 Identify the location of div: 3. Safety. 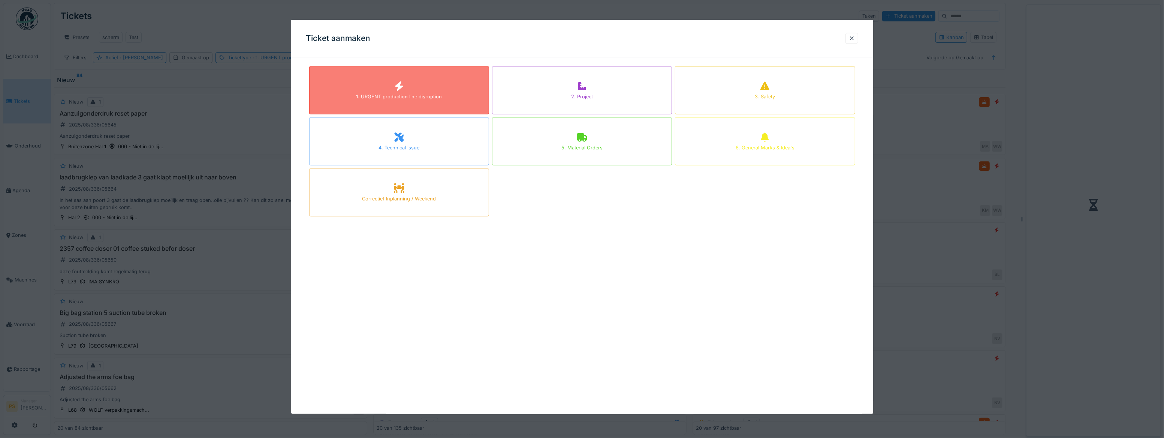
(765, 97).